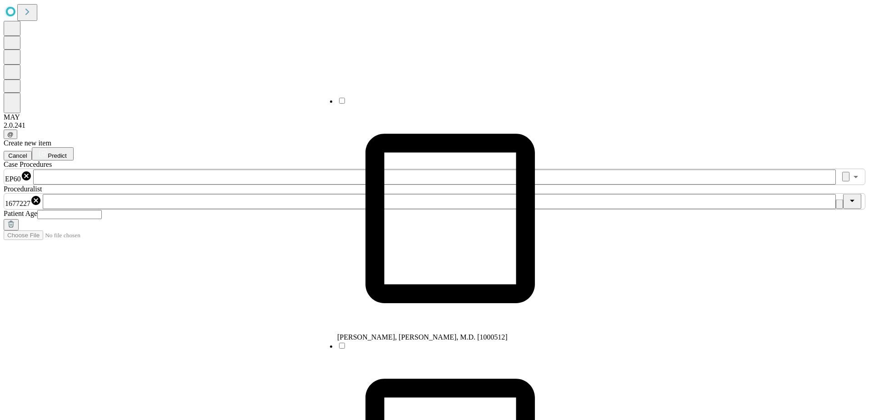  Describe the element at coordinates (18, 156) in the screenshot. I see `button: Cancel` at that location.